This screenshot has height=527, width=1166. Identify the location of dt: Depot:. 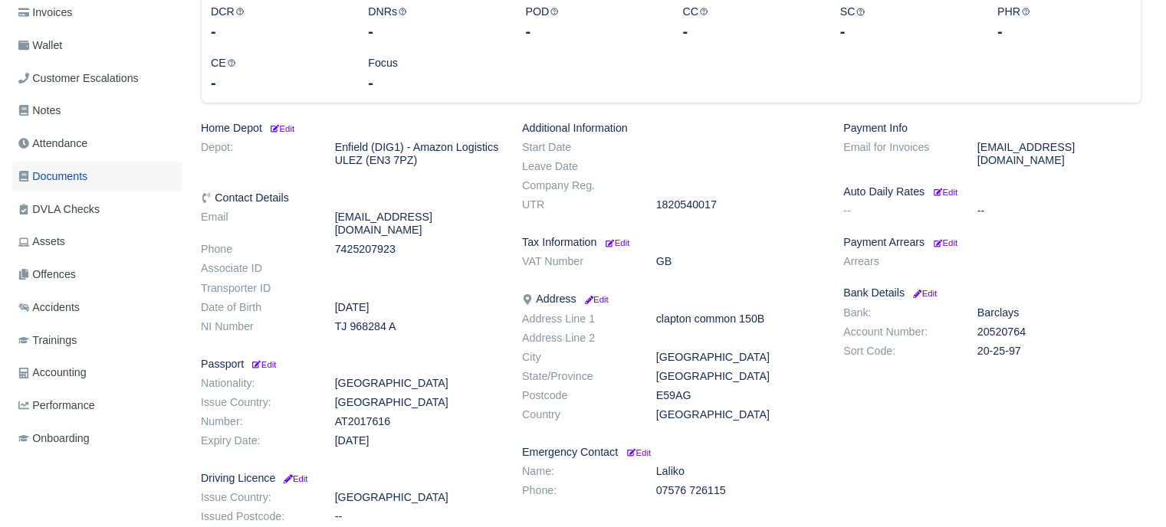
(256, 154).